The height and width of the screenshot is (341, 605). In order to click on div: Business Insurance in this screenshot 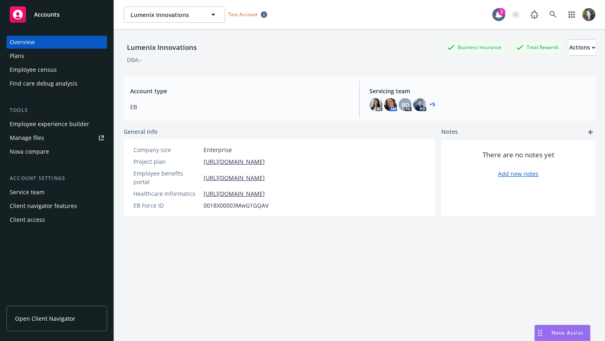, I will do `click(474, 47)`.